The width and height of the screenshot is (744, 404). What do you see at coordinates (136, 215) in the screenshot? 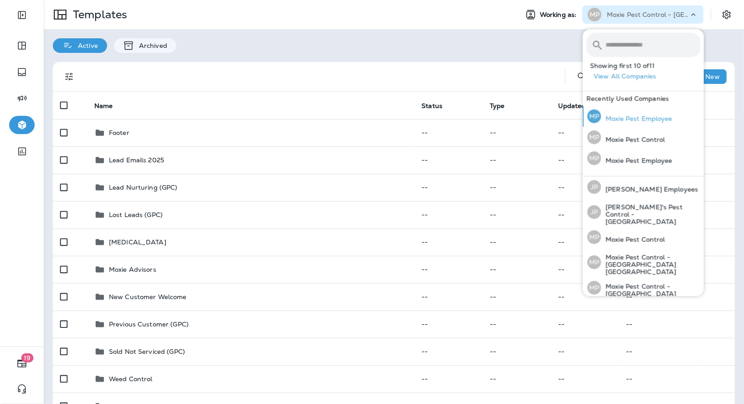
I see `p: Lost Leads (GPC)` at bounding box center [136, 215].